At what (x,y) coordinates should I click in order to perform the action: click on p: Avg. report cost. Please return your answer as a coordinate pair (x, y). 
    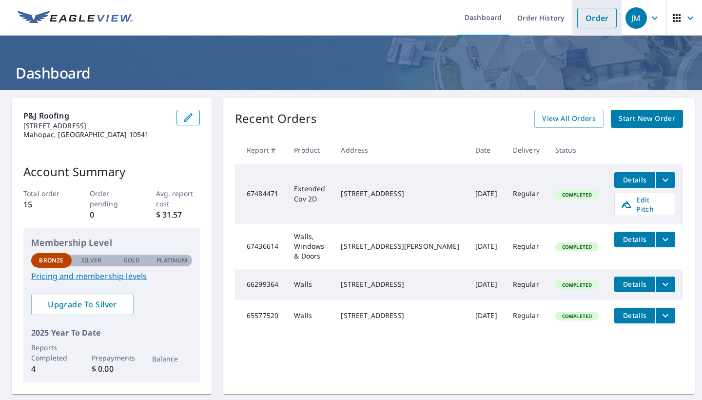
    Looking at the image, I should click on (178, 199).